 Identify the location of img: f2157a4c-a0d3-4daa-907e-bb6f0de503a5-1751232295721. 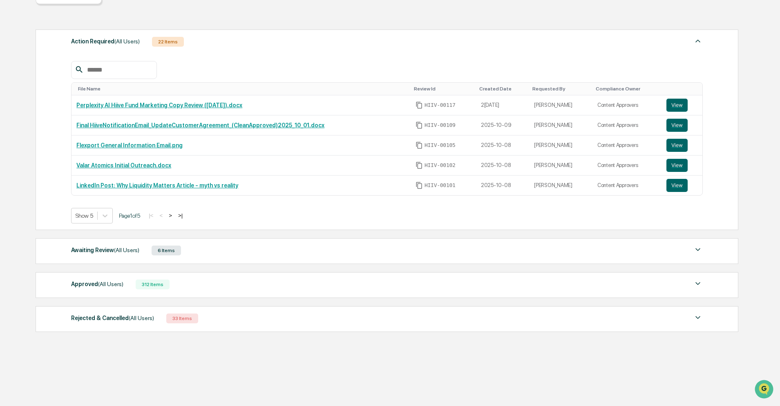
(10, 10).